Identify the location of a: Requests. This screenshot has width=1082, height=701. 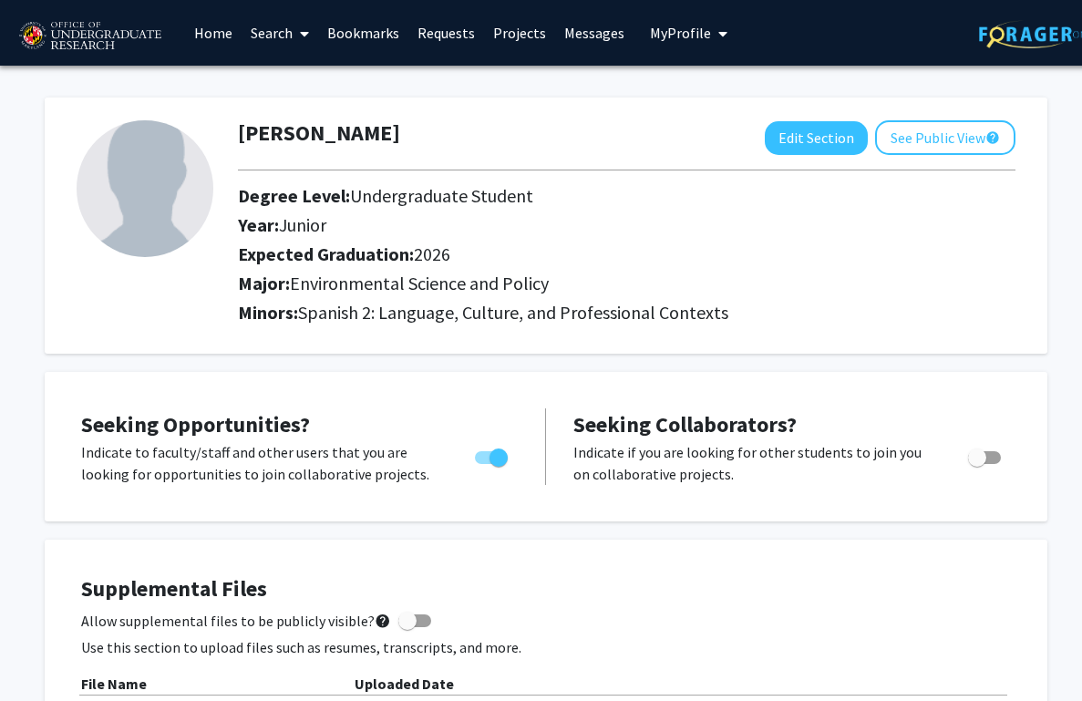
(446, 33).